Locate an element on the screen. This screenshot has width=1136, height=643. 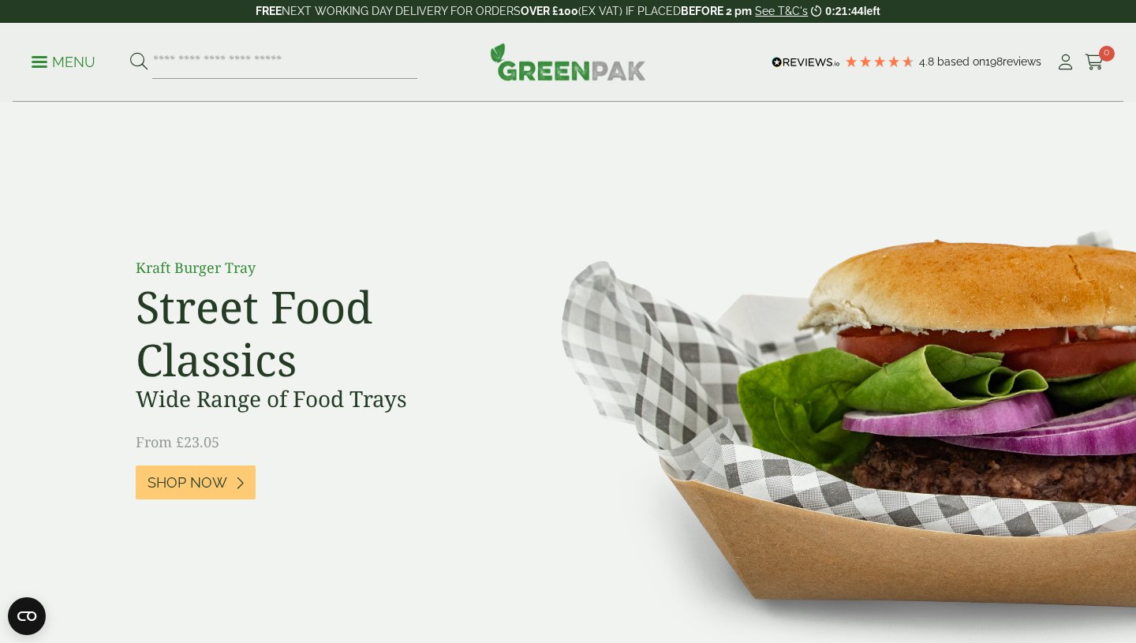
span: Based on is located at coordinates (961, 62).